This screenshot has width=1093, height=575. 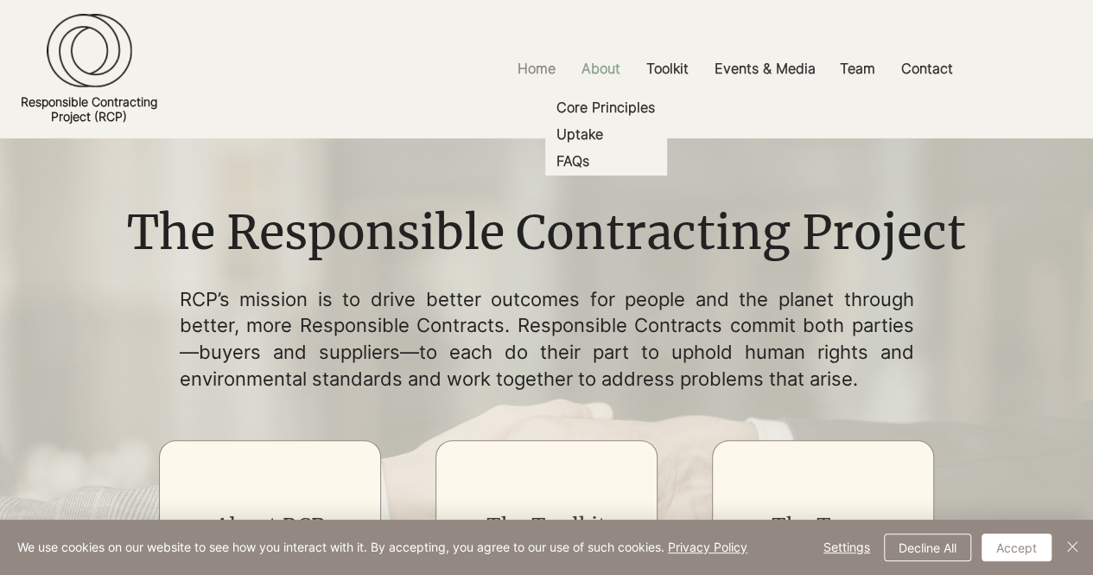 What do you see at coordinates (382, 547) in the screenshot?
I see `span: We use cookies on our website to see how you interact with it. By accepting, you agree to our use...` at bounding box center [382, 547].